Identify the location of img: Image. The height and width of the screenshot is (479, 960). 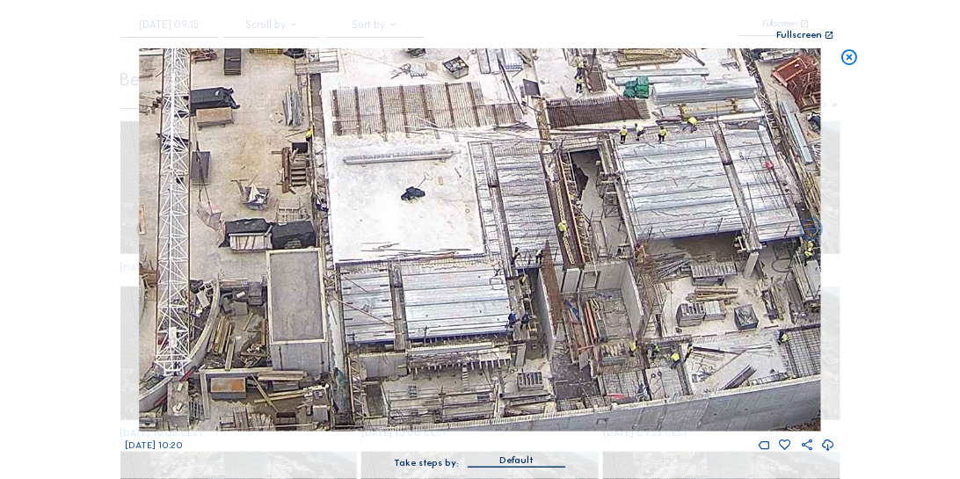
(480, 240).